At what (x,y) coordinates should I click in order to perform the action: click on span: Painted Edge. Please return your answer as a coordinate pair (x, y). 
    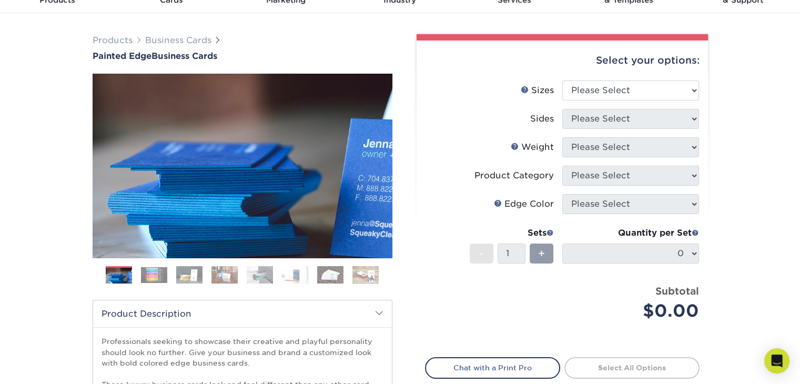
    Looking at the image, I should click on (122, 56).